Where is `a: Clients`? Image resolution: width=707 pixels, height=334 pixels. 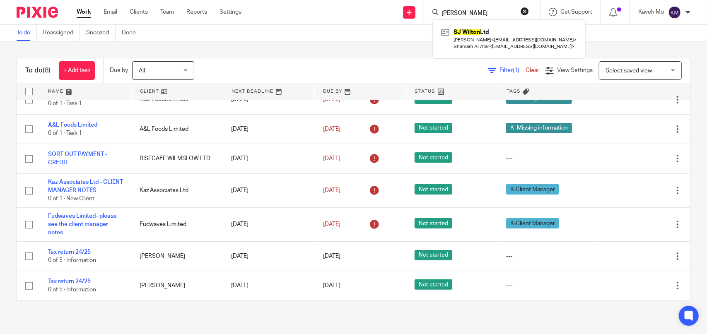
a: Clients is located at coordinates (139, 12).